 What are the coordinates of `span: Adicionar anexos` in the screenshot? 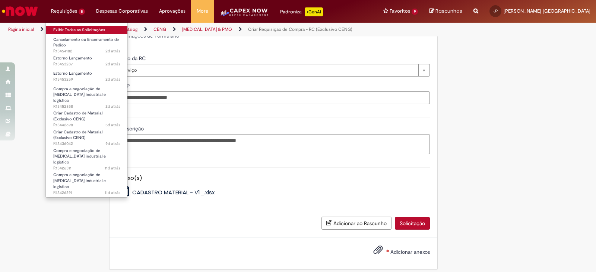 It's located at (410, 252).